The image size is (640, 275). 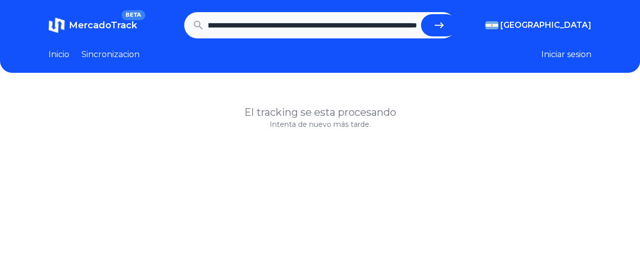 What do you see at coordinates (93, 25) in the screenshot?
I see `a: MercadoTrackBETA` at bounding box center [93, 25].